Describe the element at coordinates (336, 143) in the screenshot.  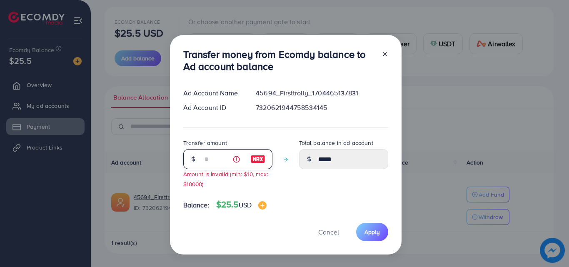
I see `label: Total balance in ad account` at that location.